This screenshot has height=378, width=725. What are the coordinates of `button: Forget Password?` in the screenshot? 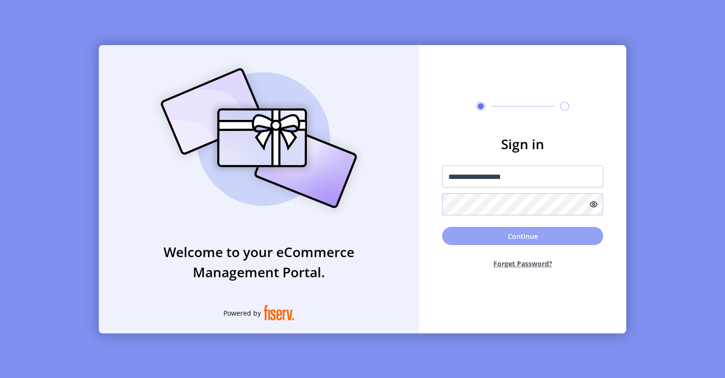 It's located at (523, 263).